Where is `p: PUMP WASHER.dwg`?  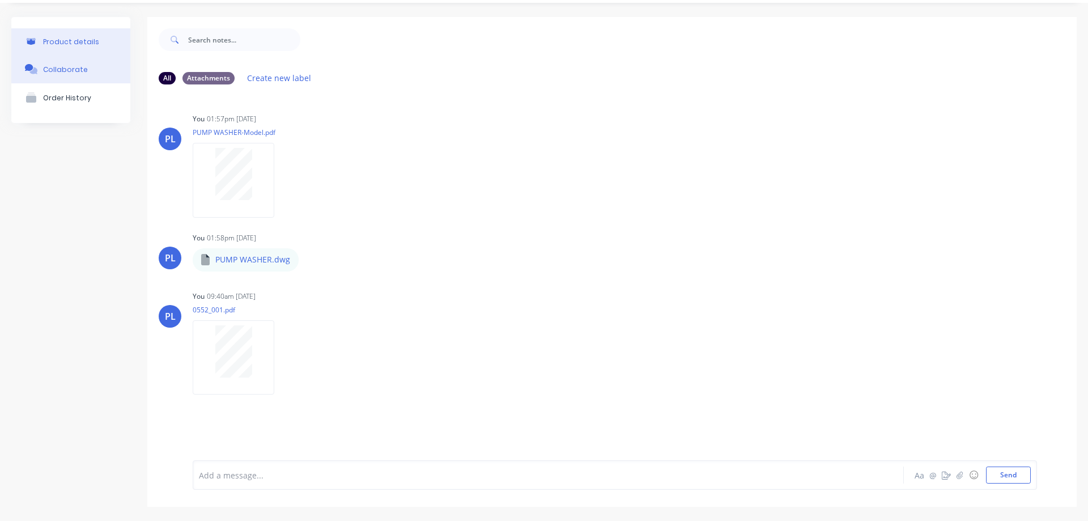 p: PUMP WASHER.dwg is located at coordinates (253, 260).